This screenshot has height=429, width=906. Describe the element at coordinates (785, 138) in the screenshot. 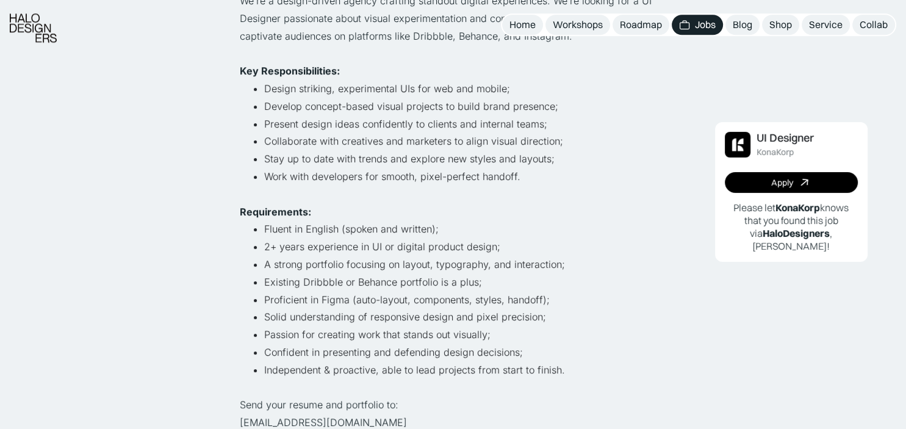

I see `div: UI Designer` at that location.